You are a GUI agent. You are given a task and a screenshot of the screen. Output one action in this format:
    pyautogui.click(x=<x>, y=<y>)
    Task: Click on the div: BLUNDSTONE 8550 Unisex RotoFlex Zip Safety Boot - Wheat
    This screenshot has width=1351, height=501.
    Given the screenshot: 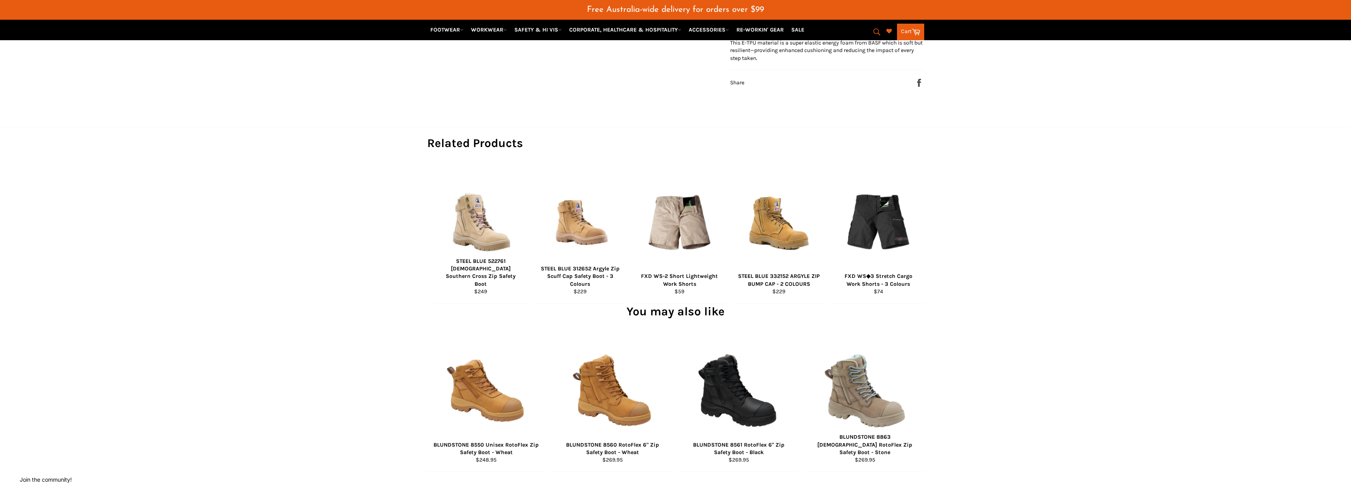 What is the action you would take?
    pyautogui.click(x=486, y=449)
    